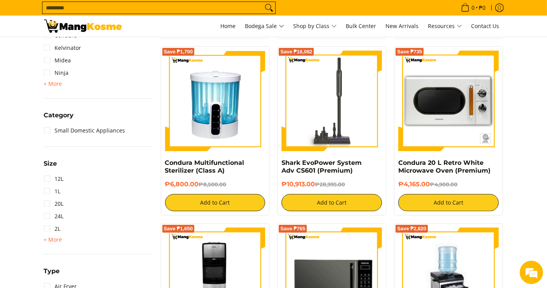 This screenshot has height=288, width=547. I want to click on span: Bodega Sale, so click(265, 26).